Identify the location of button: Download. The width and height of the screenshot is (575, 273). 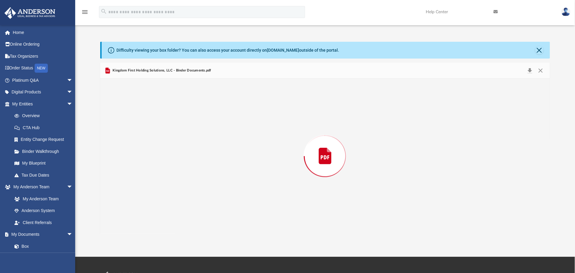
(530, 71).